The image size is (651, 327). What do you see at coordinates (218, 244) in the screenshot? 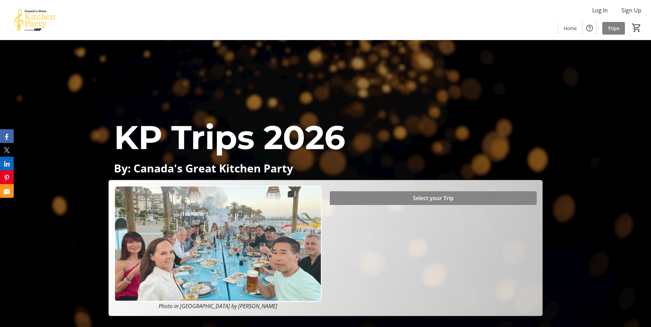
I see `img: Campaign CTA Media Photo` at bounding box center [218, 244].